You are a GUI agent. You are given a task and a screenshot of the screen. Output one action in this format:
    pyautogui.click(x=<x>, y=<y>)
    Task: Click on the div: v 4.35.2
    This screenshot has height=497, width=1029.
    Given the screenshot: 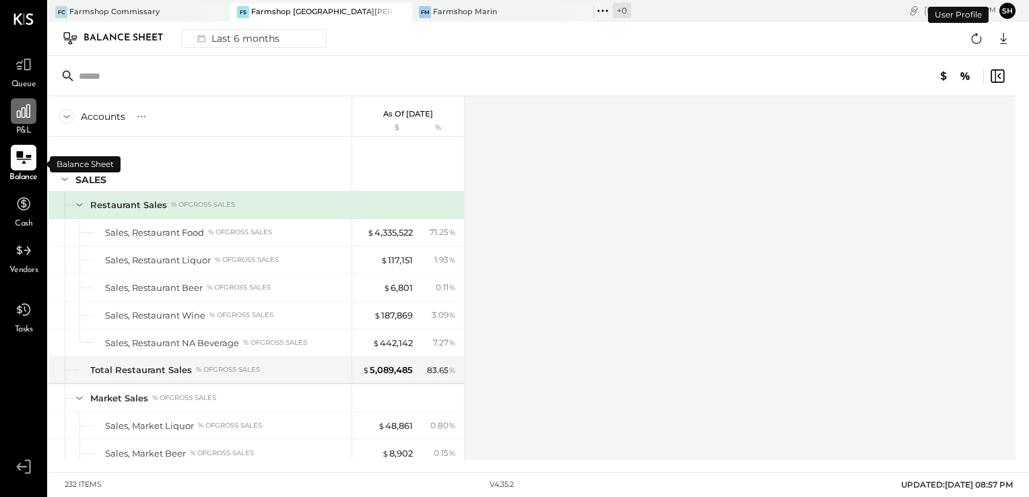 What is the action you would take?
    pyautogui.click(x=502, y=485)
    